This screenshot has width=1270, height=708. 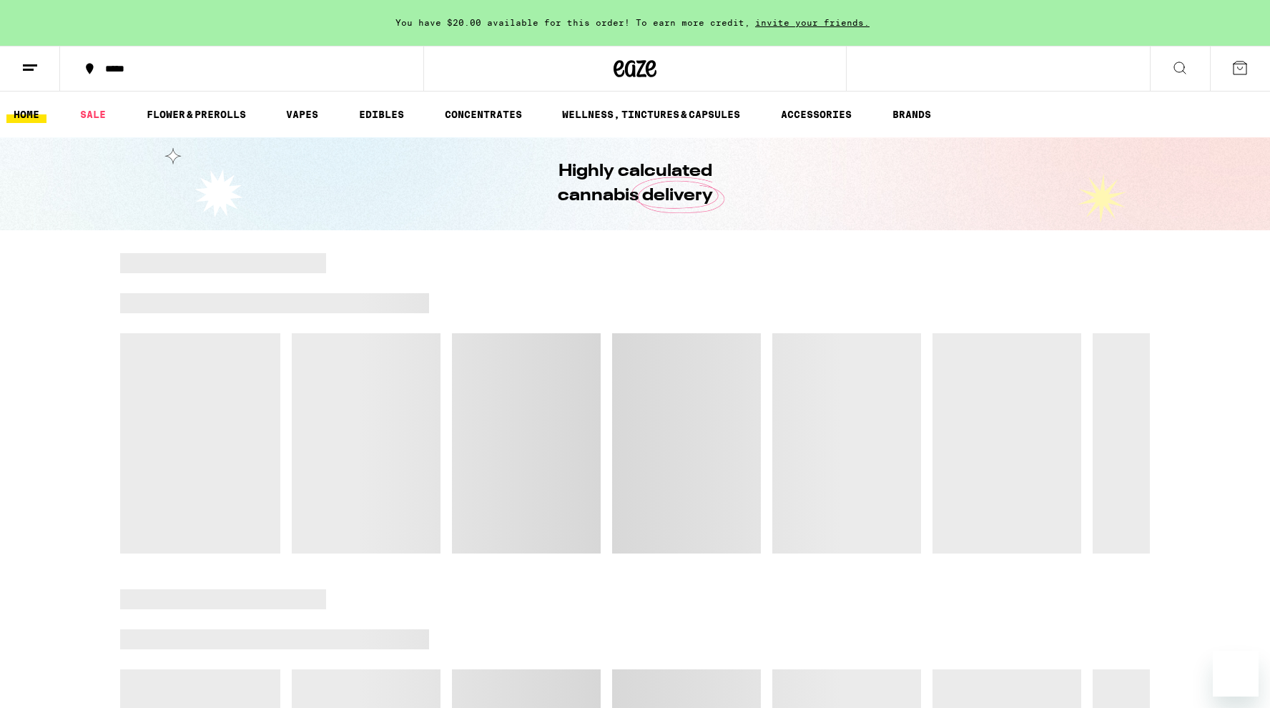 What do you see at coordinates (912, 114) in the screenshot?
I see `a: BRANDS` at bounding box center [912, 114].